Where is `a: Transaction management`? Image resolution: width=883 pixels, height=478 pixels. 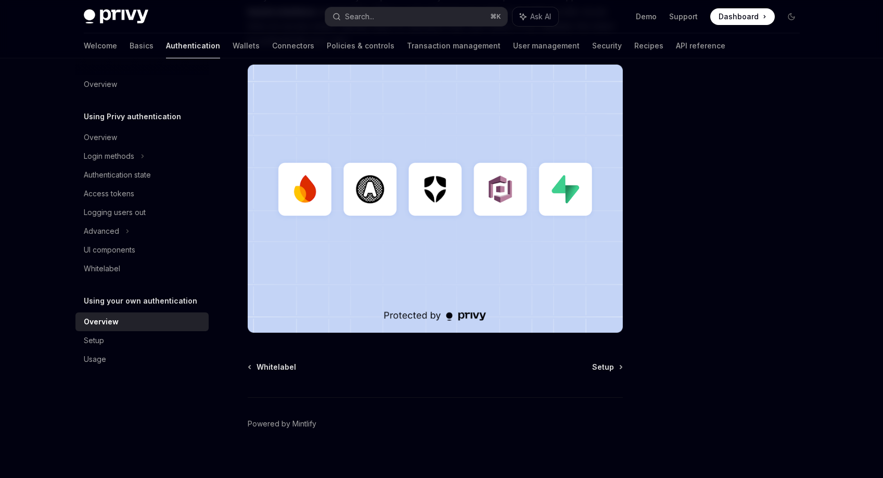 a: Transaction management is located at coordinates (454, 46).